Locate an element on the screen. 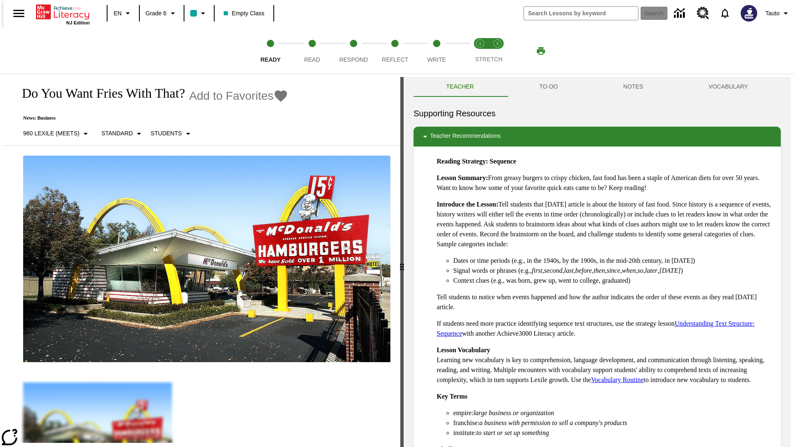 The image size is (794, 447). strong: Sequence is located at coordinates (503, 161).